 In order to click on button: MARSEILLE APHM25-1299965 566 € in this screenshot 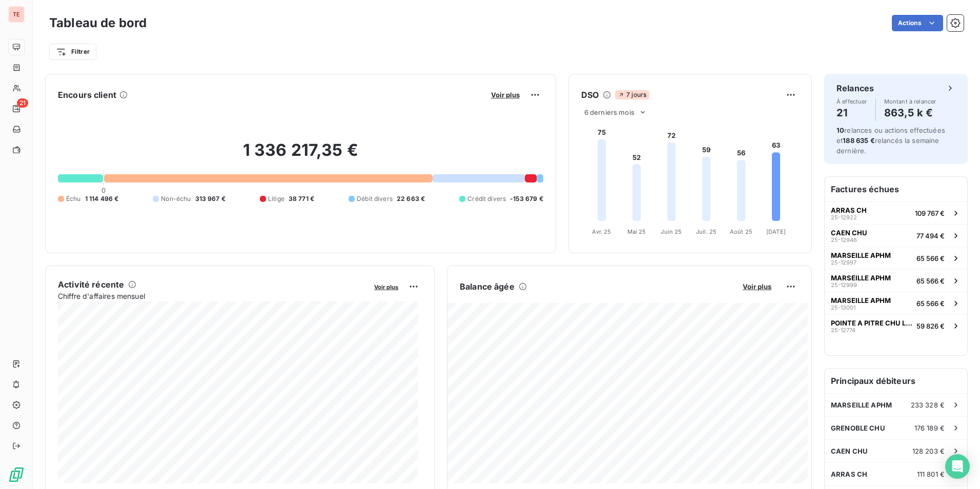, I will do `click(896, 281)`.